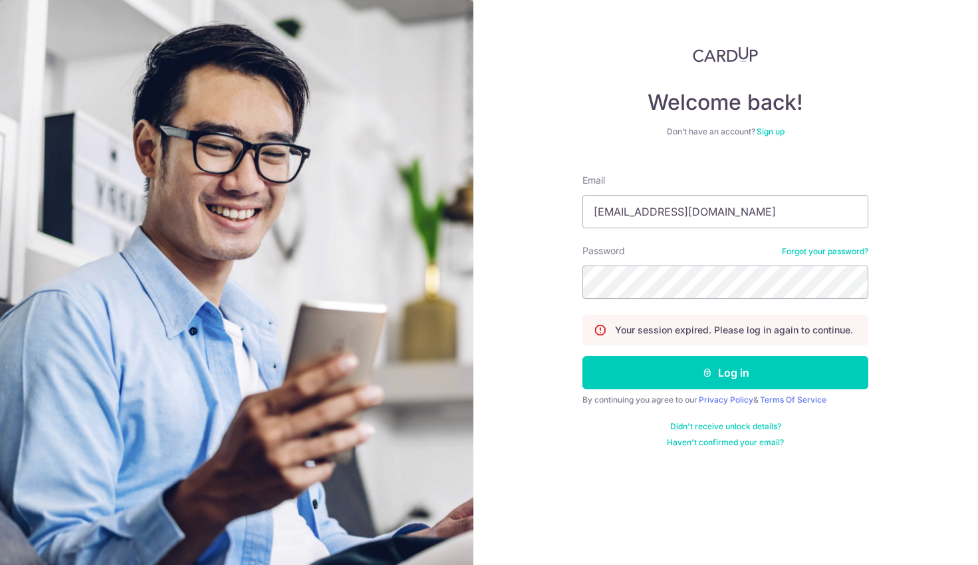  Describe the element at coordinates (725, 102) in the screenshot. I see `h4: Welcome back!` at that location.